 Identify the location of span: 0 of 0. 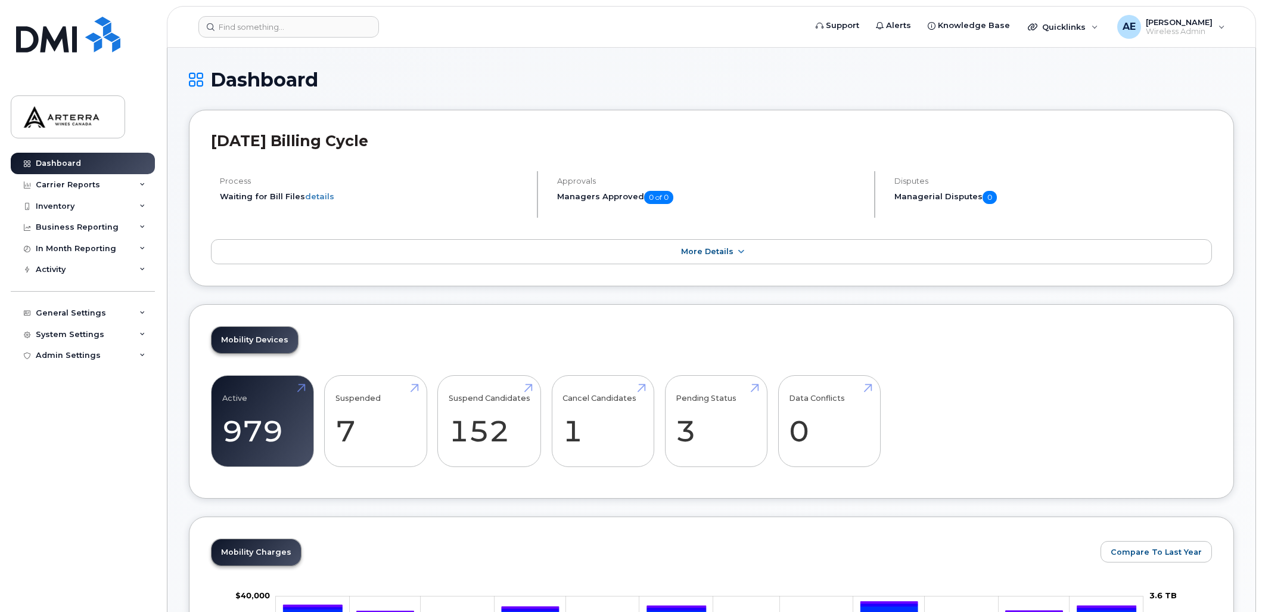
(659, 197).